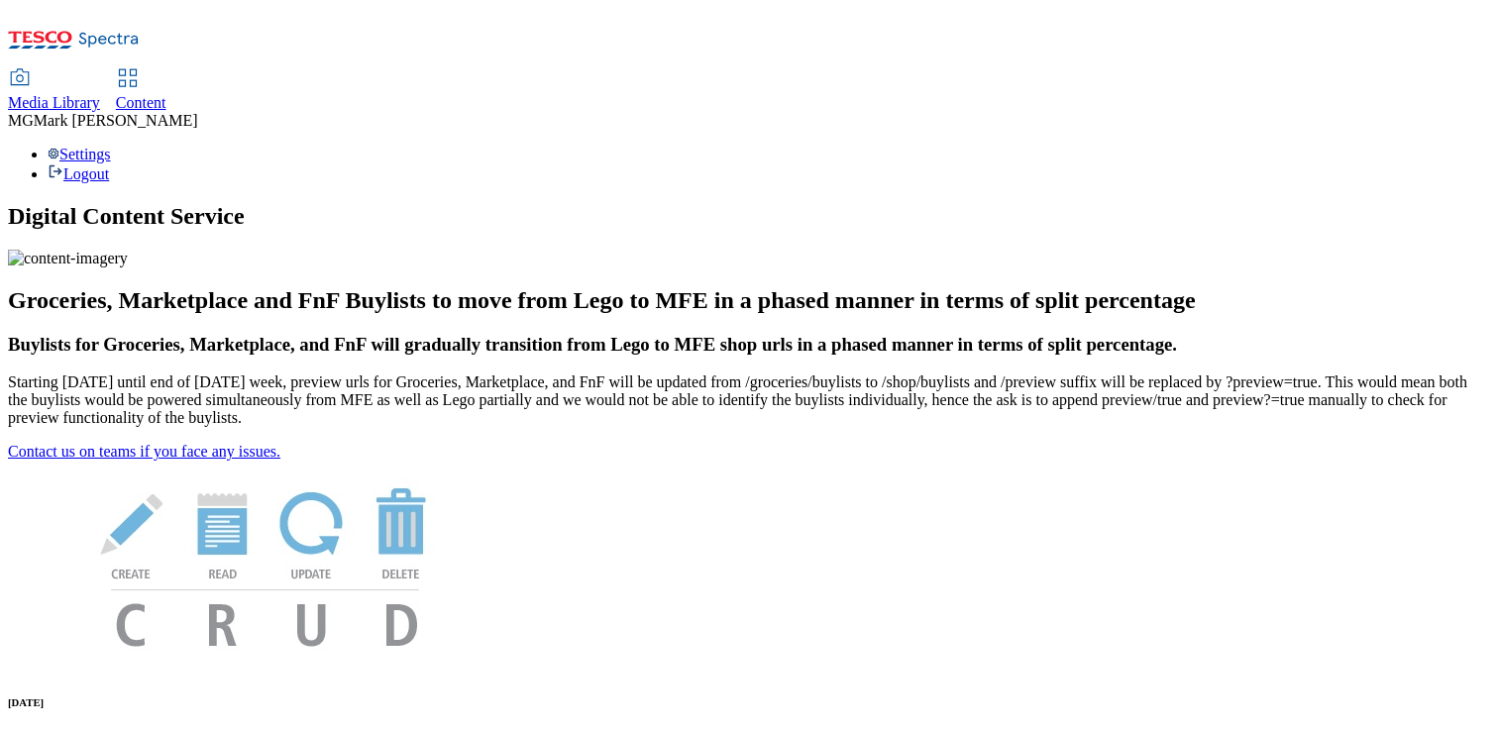  Describe the element at coordinates (21, 120) in the screenshot. I see `span: MG` at that location.